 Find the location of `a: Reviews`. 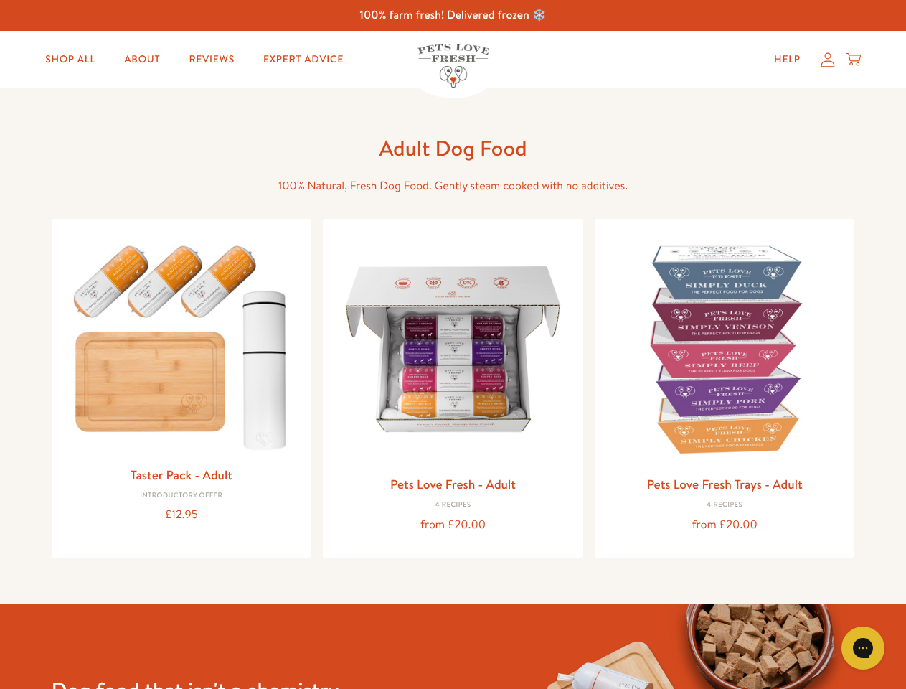

a: Reviews is located at coordinates (211, 60).